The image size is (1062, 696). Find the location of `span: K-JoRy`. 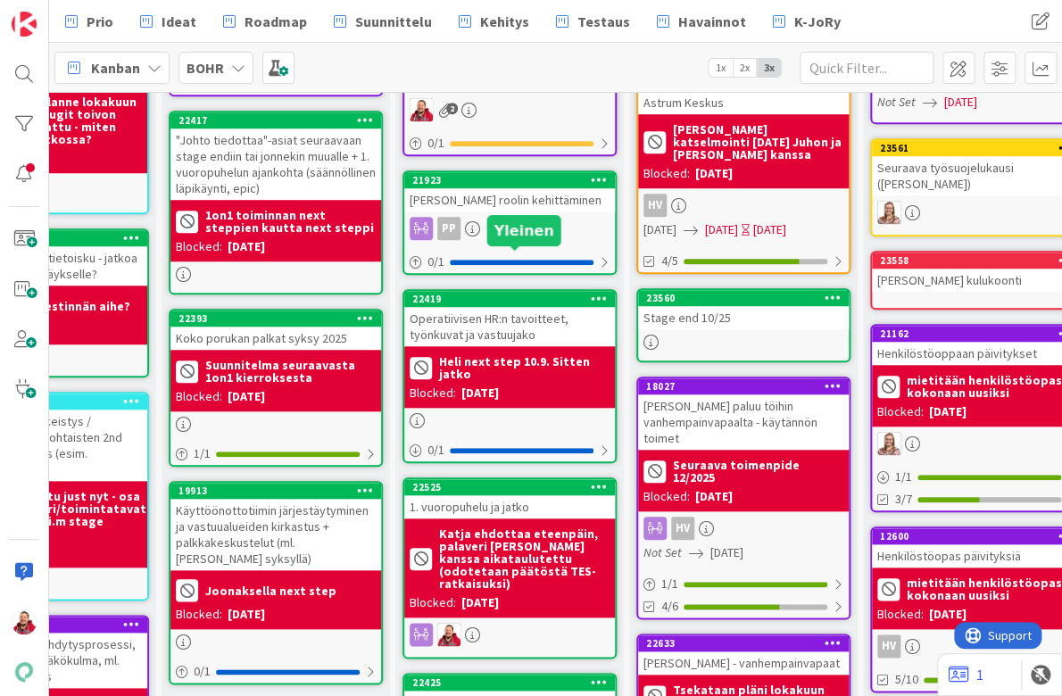

span: K-JoRy is located at coordinates (818, 21).